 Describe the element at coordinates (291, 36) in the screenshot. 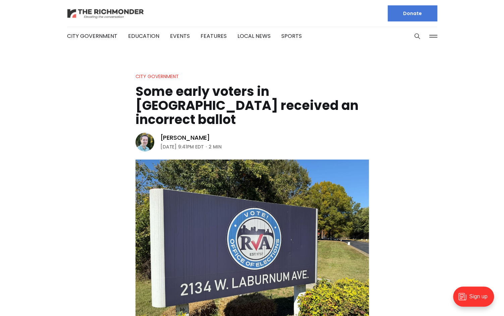

I see `a: Sports` at that location.